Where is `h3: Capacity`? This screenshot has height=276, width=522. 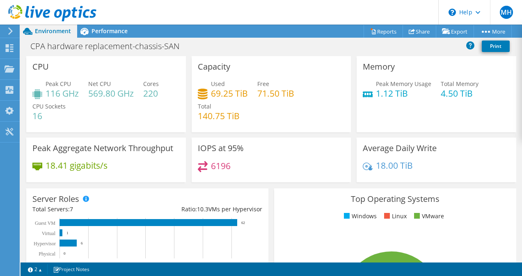
h3: Capacity is located at coordinates (214, 67).